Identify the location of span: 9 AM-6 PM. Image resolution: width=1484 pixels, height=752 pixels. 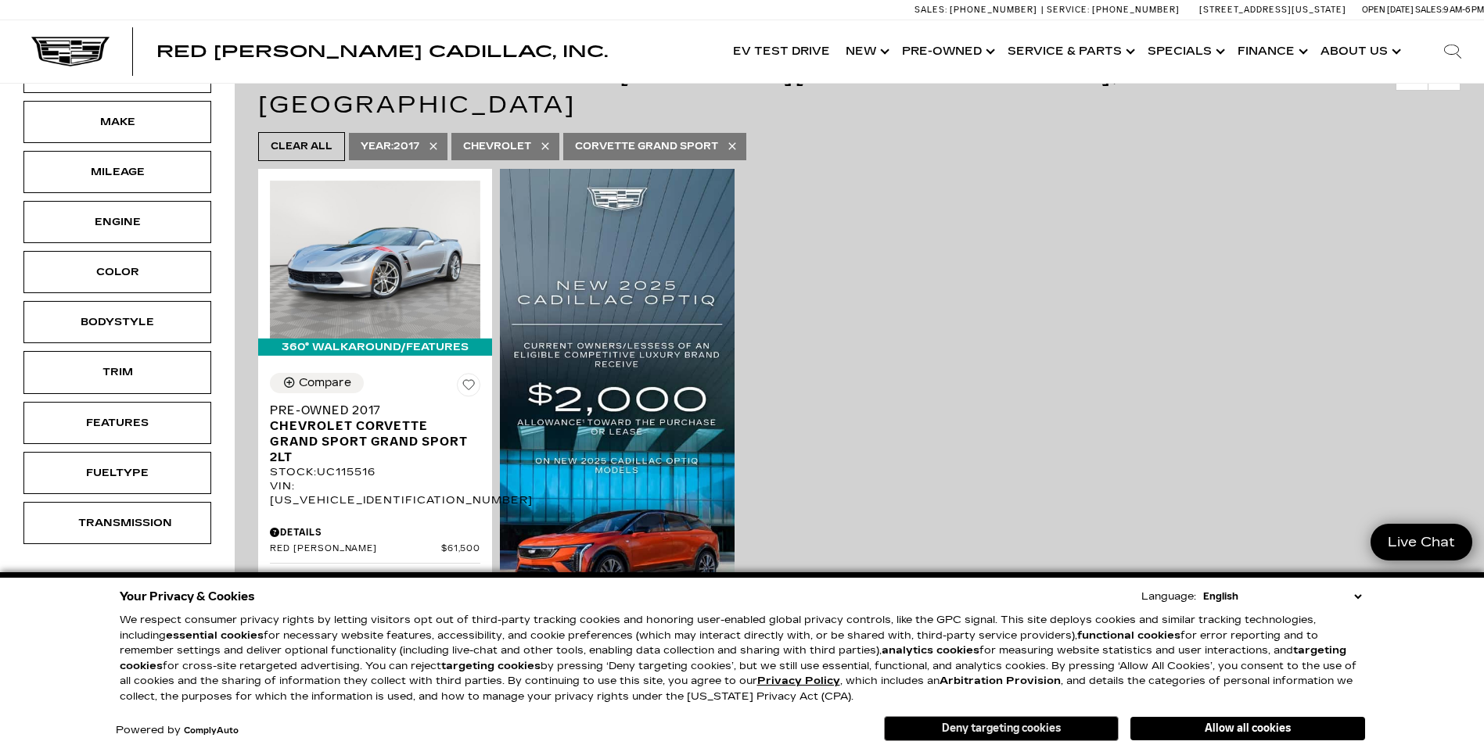
(1463, 9).